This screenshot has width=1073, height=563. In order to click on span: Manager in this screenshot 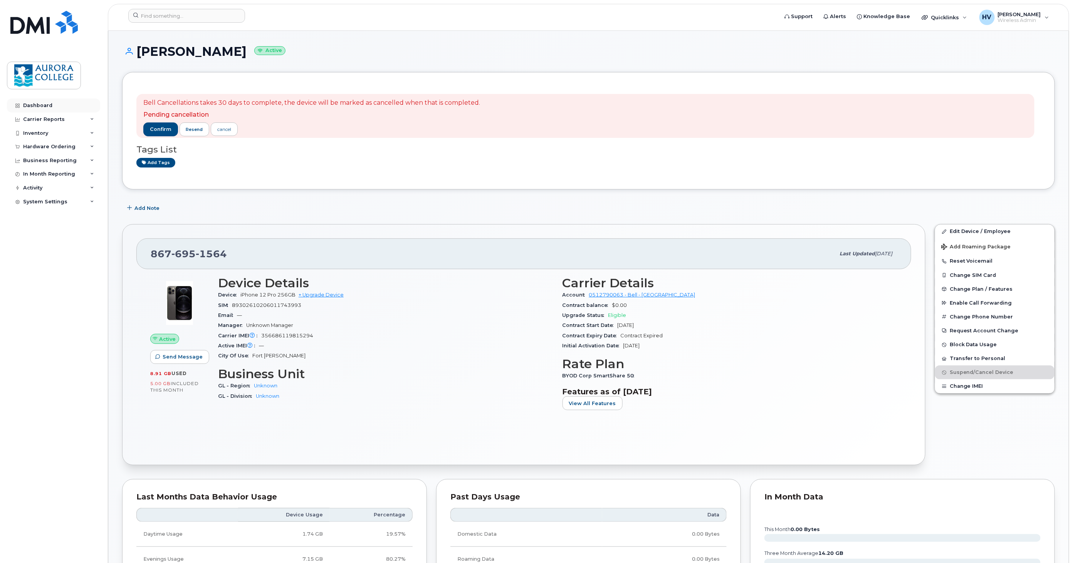, I will do `click(232, 325)`.